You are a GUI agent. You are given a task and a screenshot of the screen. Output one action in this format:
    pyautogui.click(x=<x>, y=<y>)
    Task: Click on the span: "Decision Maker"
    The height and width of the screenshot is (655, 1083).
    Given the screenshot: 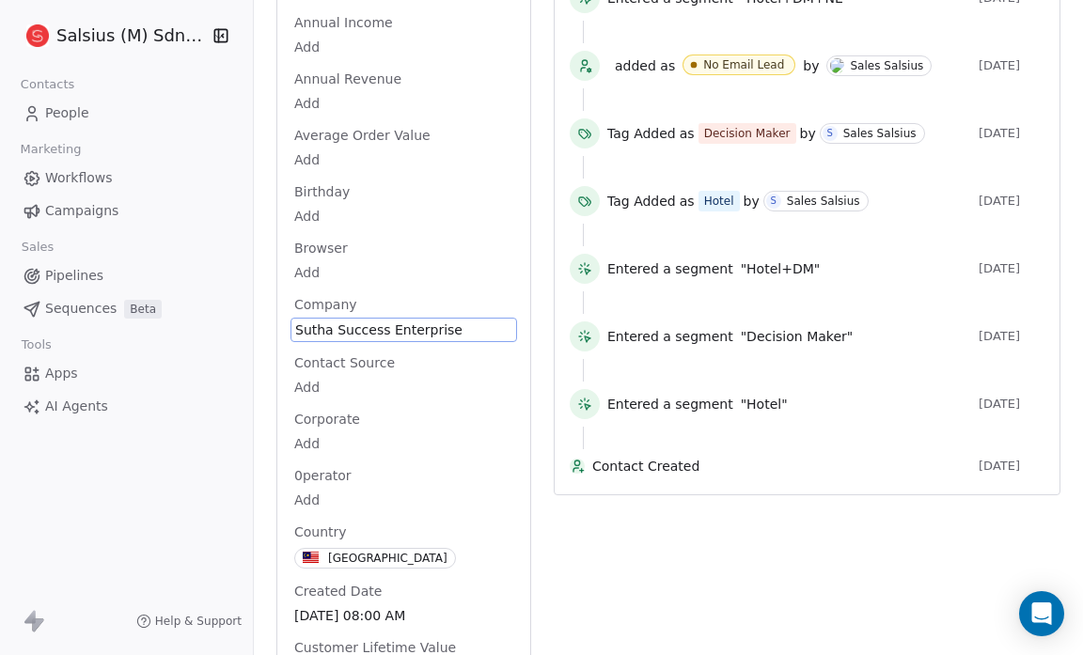 What is the action you would take?
    pyautogui.click(x=797, y=336)
    